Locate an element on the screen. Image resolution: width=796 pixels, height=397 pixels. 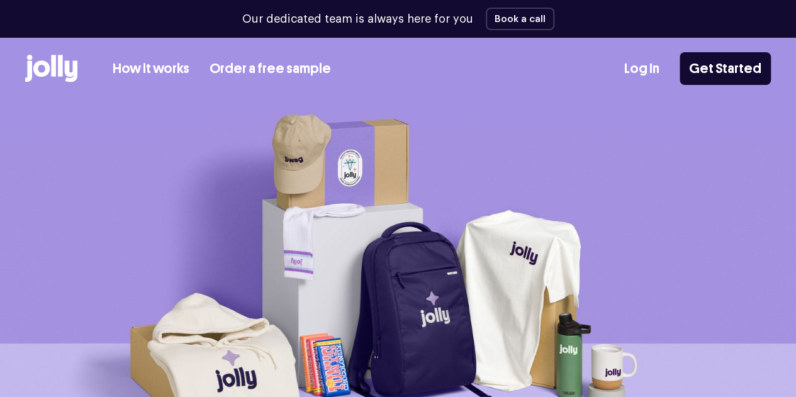
a: Order a free sample is located at coordinates (270, 69).